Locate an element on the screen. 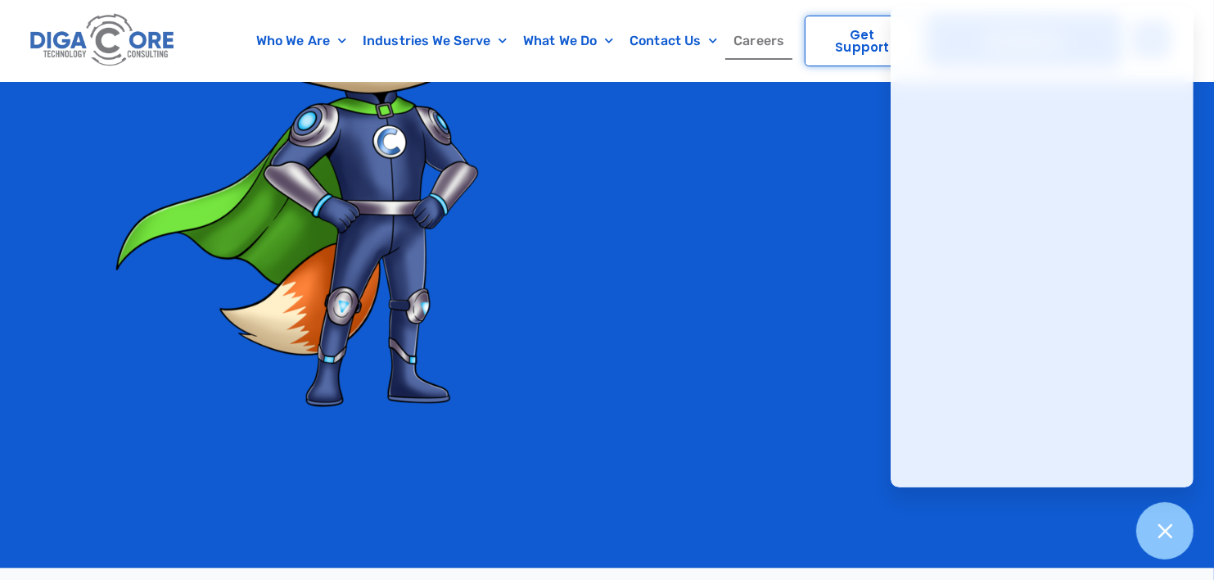 This screenshot has height=580, width=1214. a: Industries We Serve is located at coordinates (435, 41).